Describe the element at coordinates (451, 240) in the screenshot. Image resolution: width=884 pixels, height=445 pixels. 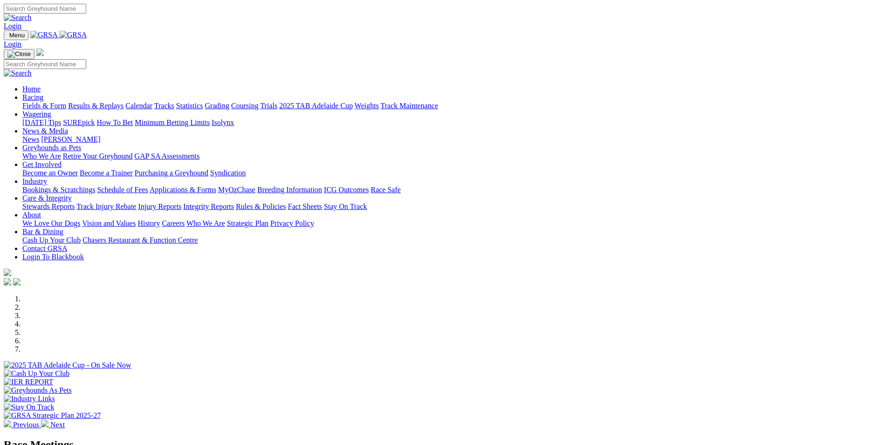
I see `div: Bar & Dining` at that location.